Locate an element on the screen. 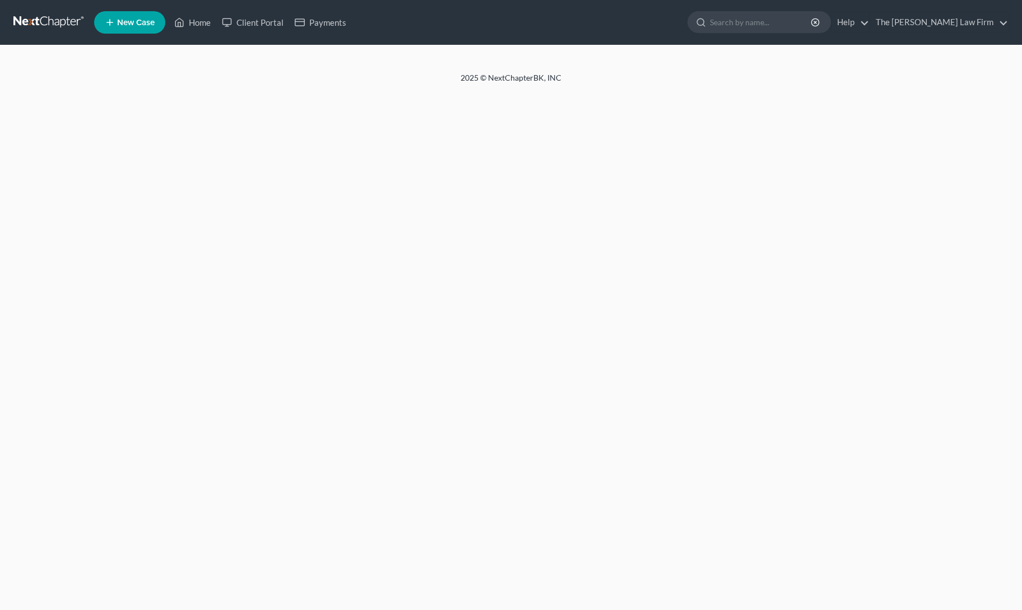 The width and height of the screenshot is (1022, 610). a: Client Portal is located at coordinates (253, 22).